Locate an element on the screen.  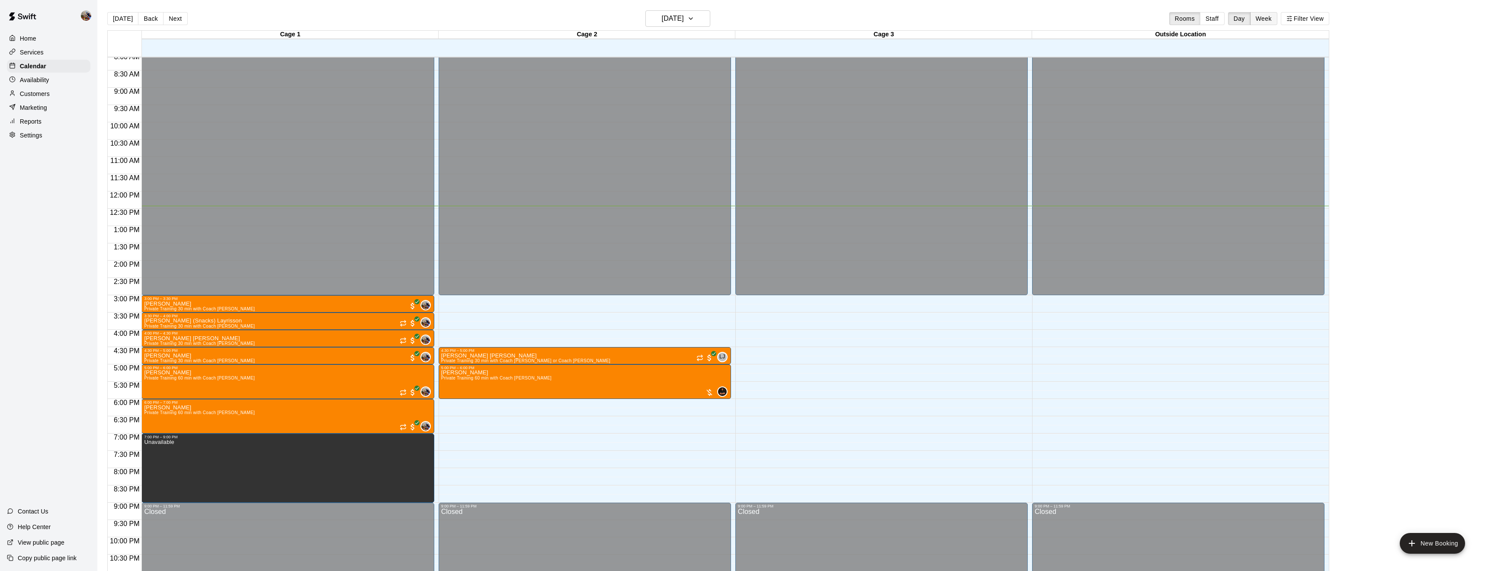
p: Calendar is located at coordinates (33, 66).